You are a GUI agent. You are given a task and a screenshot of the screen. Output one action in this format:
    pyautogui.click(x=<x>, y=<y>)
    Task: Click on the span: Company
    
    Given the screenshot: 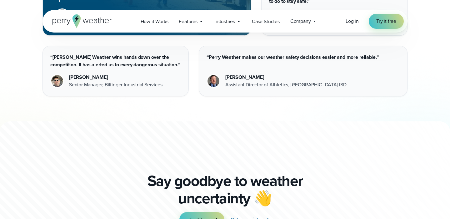 What is the action you would take?
    pyautogui.click(x=301, y=21)
    